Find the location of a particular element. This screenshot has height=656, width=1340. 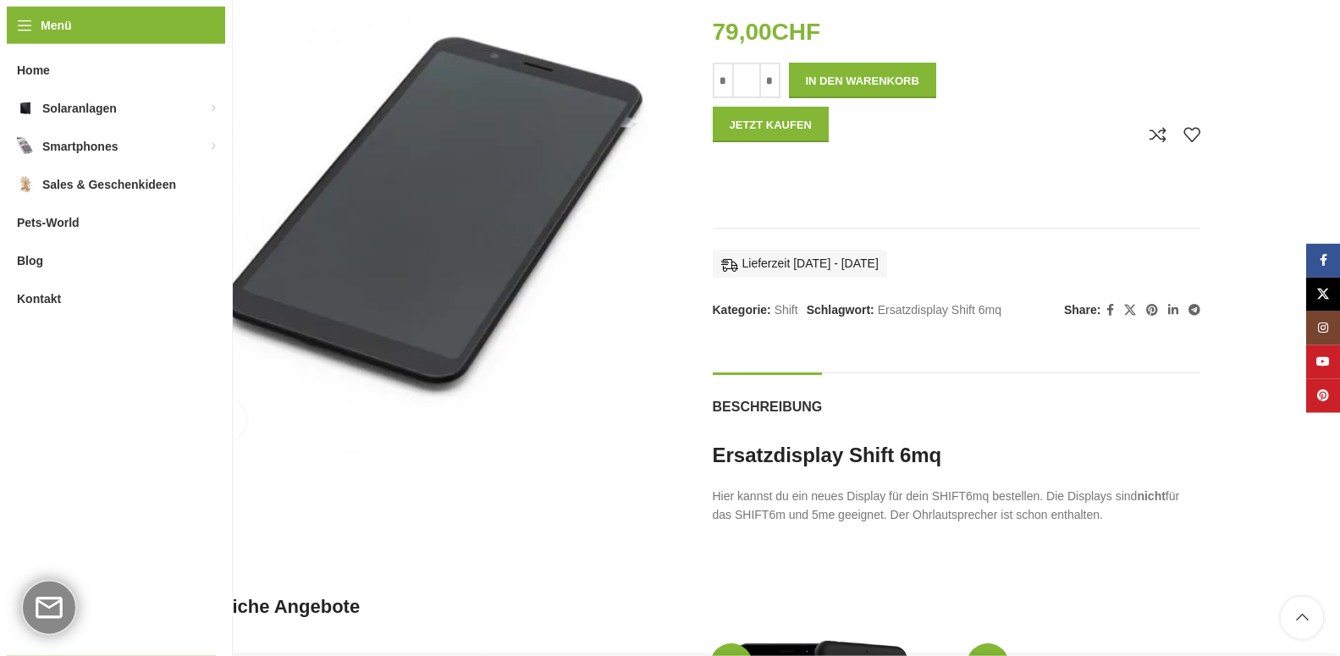

span: Beschreibung is located at coordinates (768, 406).